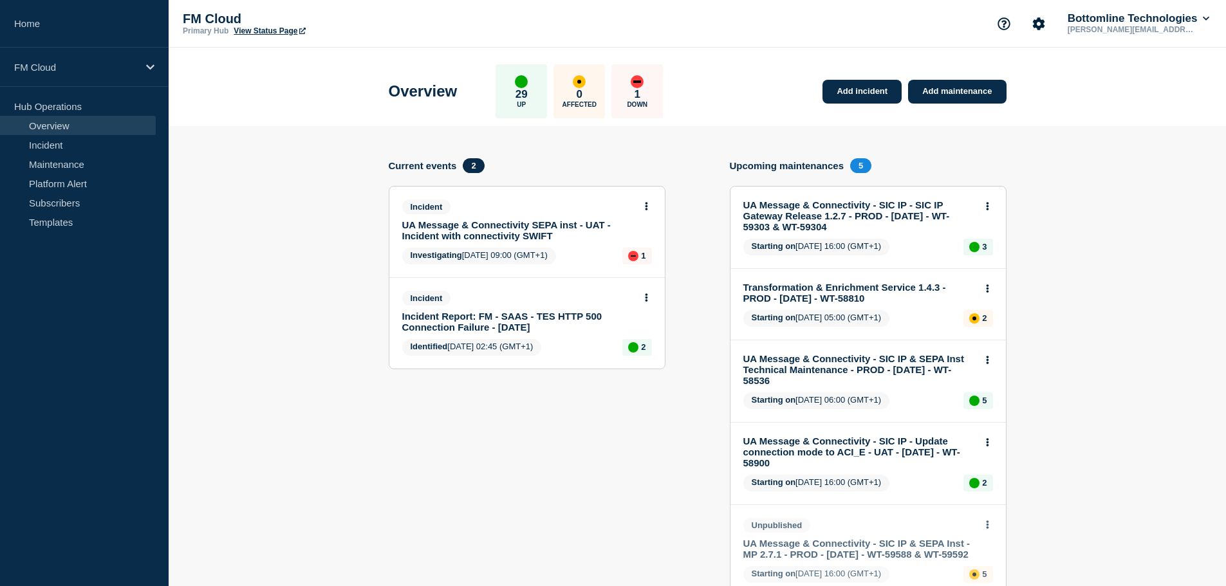 The width and height of the screenshot is (1226, 586). I want to click on h1: Overview, so click(423, 91).